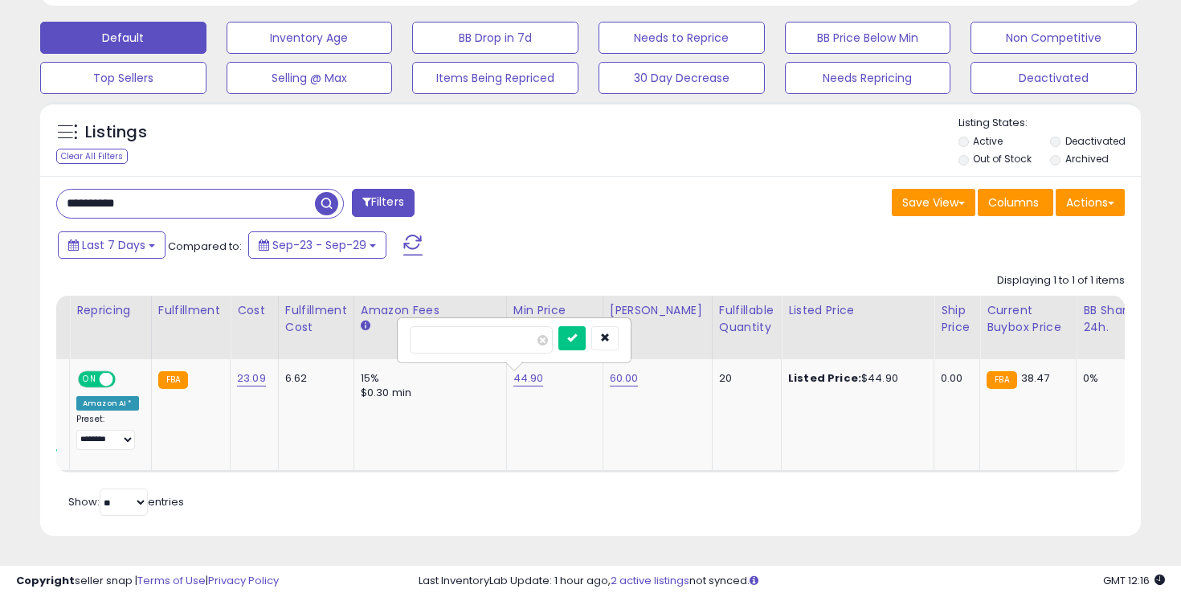 The width and height of the screenshot is (1181, 597). What do you see at coordinates (243, 580) in the screenshot?
I see `a: Privacy Policy` at bounding box center [243, 580].